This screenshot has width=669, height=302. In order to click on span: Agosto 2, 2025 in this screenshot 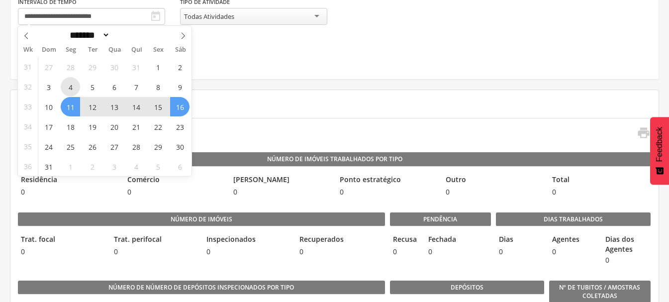, I will do `click(179, 67)`.